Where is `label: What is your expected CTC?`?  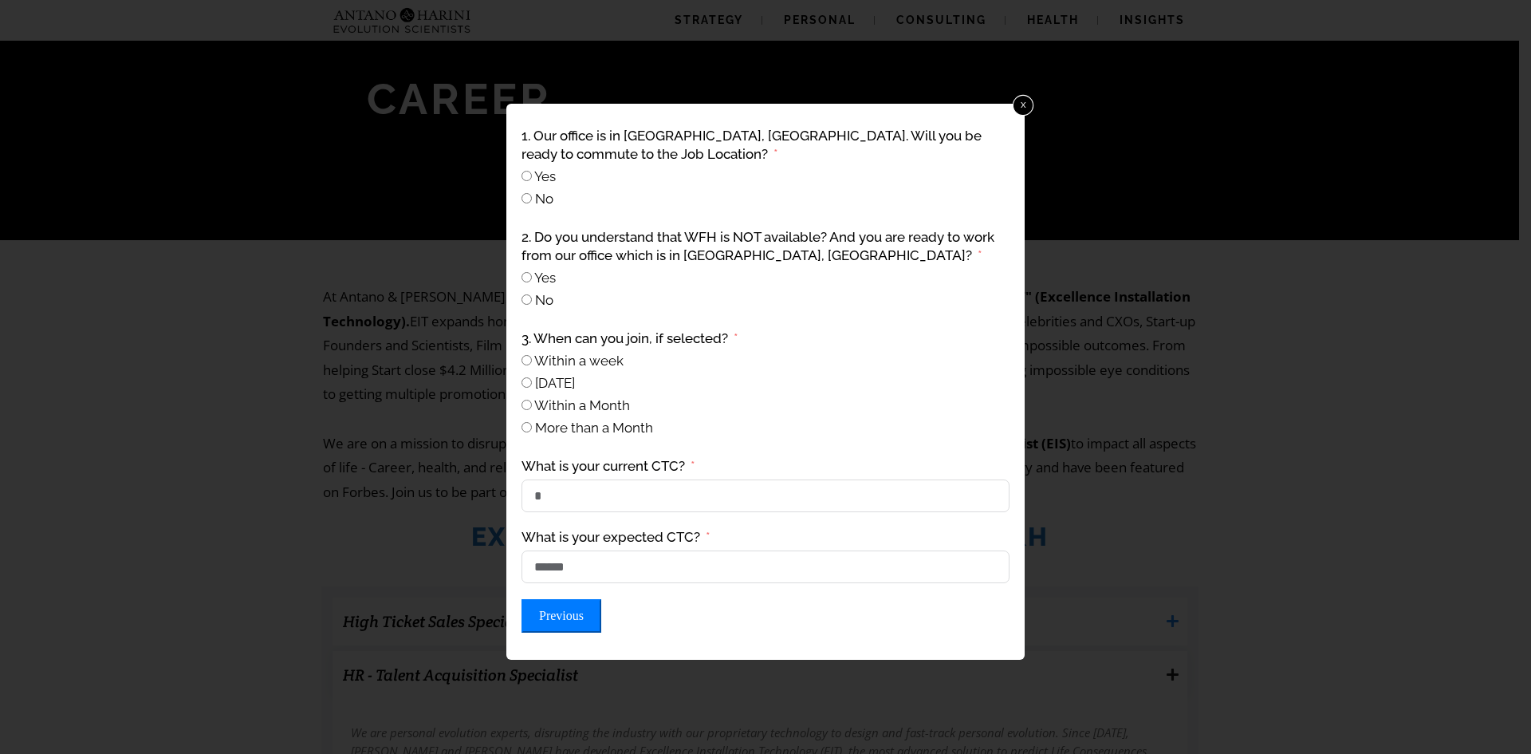 label: What is your expected CTC? is located at coordinates (616, 537).